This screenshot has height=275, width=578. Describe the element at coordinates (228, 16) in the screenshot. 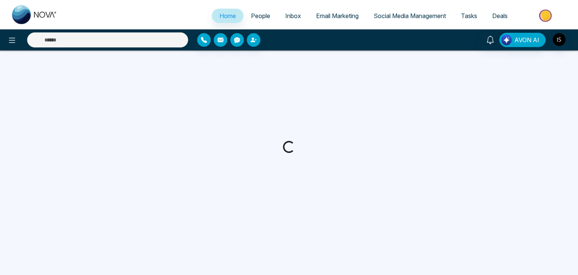

I see `span: Home` at that location.